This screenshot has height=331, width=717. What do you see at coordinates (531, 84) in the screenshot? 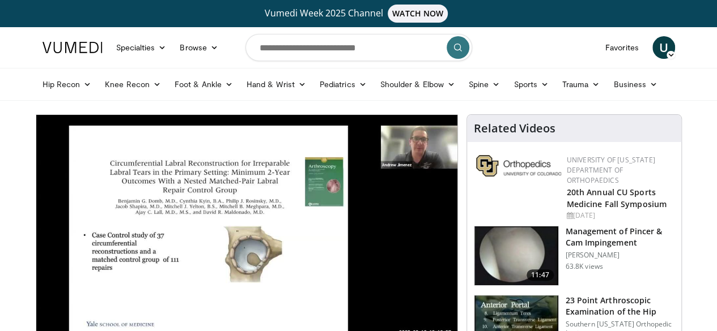
I see `a: Sports` at bounding box center [531, 84].